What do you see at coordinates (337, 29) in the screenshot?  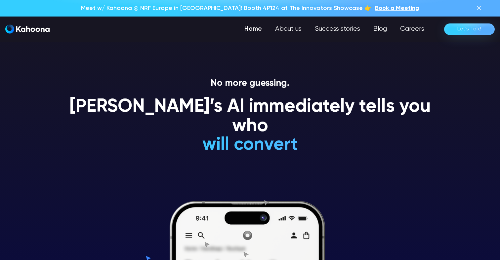 I see `a: Success stories` at bounding box center [337, 29].